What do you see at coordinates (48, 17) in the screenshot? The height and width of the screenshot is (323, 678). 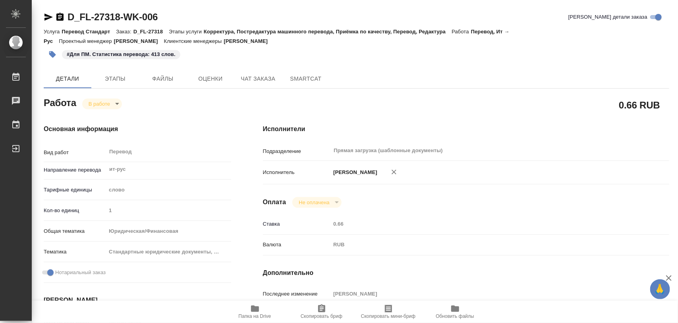 I see `button: Скопировать ссылку для ЯМессенджера` at bounding box center [48, 17].